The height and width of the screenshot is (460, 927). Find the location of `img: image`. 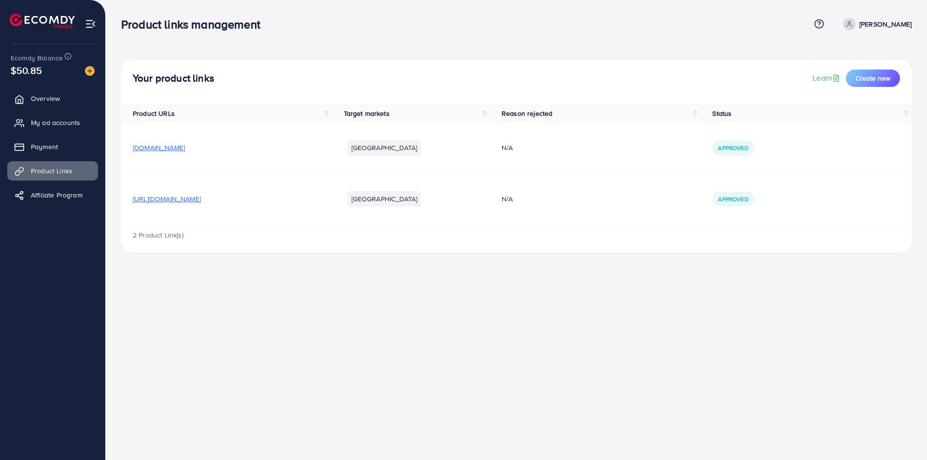

img: image is located at coordinates (90, 71).